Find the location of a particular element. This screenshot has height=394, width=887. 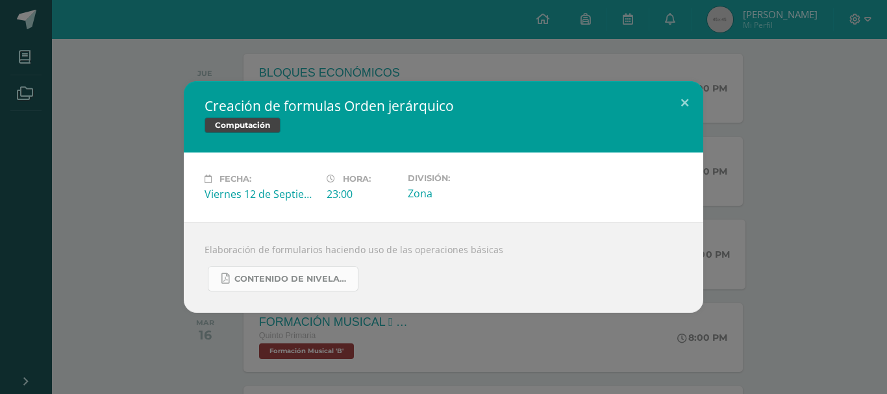

h2: Creación de formulas Orden jerárquico is located at coordinates (444, 106).